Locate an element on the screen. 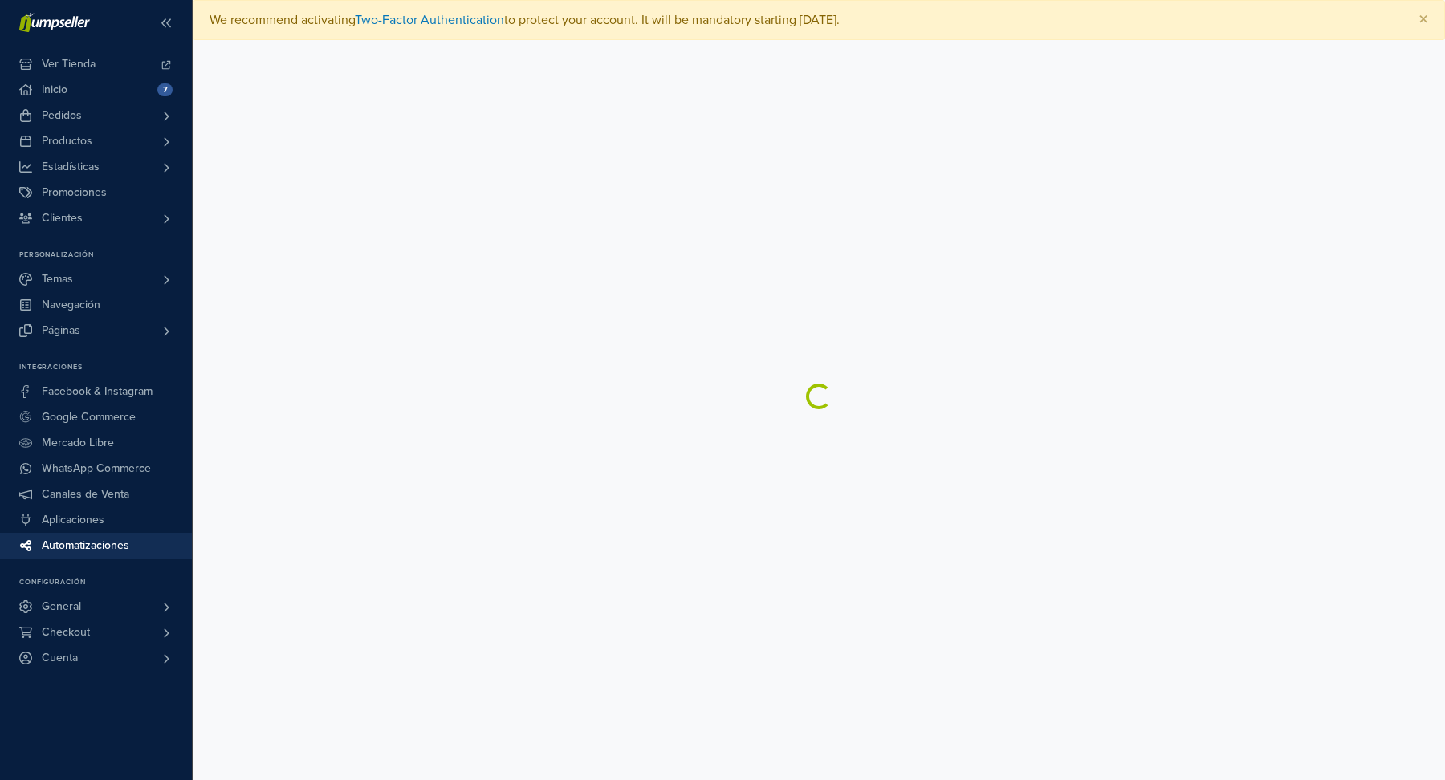  p: Integraciones is located at coordinates (105, 368).